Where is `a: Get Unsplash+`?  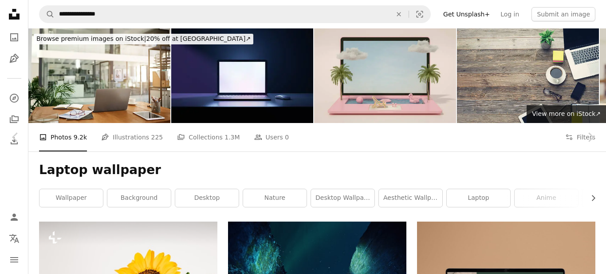 a: Get Unsplash+ is located at coordinates (466, 14).